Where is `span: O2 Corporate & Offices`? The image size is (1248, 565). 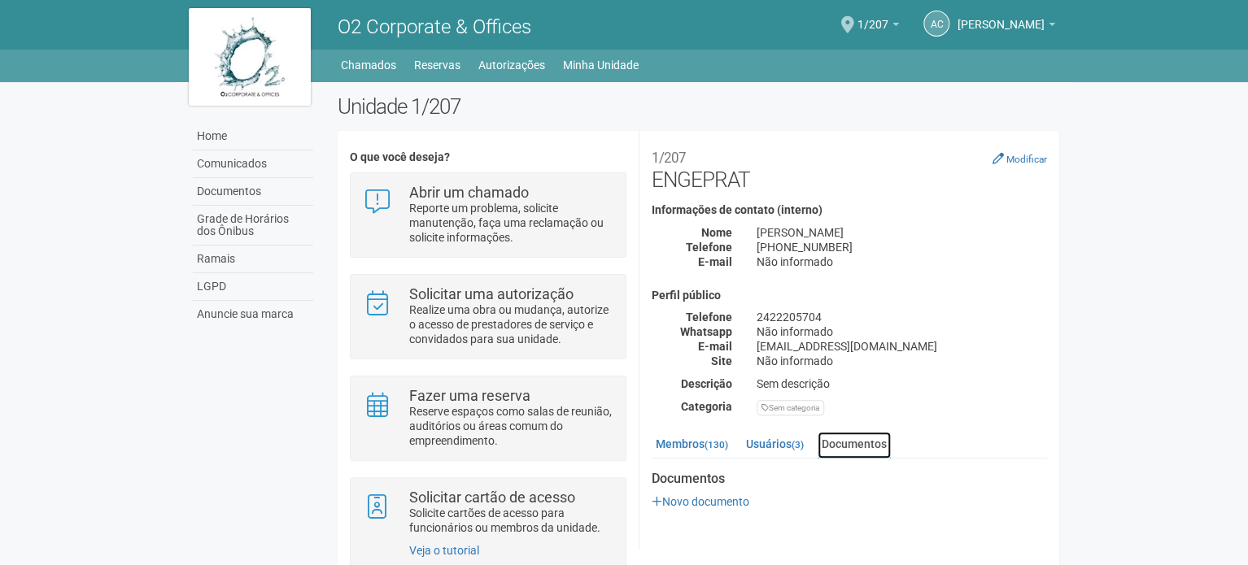
span: O2 Corporate & Offices is located at coordinates (434, 27).